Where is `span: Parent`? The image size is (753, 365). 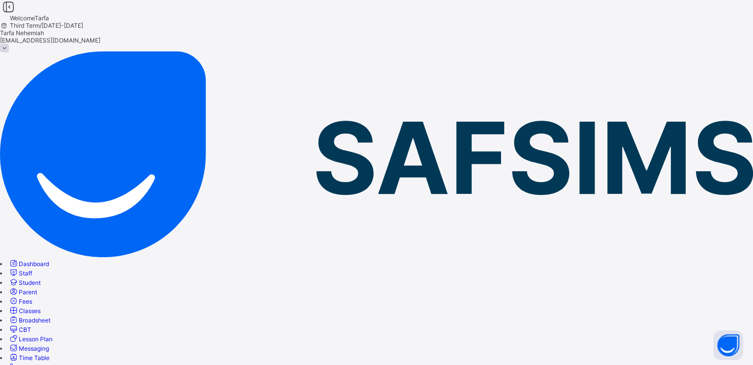 span: Parent is located at coordinates (28, 292).